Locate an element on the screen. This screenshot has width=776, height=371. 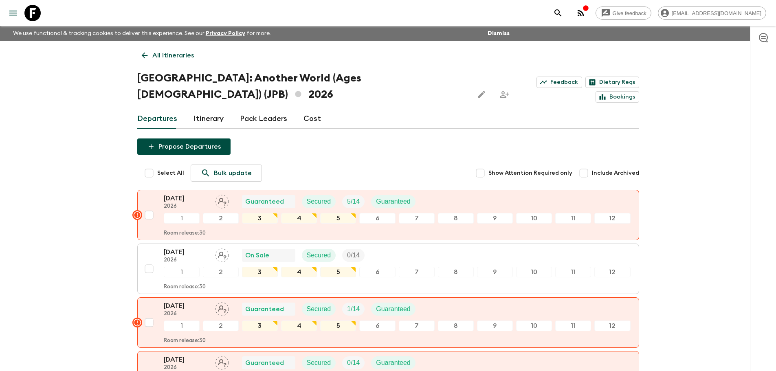
a: Bulk update is located at coordinates (226, 173).